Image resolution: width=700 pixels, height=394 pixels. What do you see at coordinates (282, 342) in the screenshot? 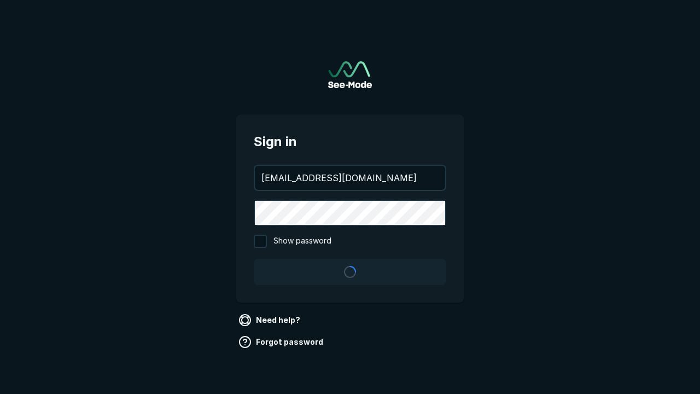
I see `a: Forgot password` at bounding box center [282, 342].